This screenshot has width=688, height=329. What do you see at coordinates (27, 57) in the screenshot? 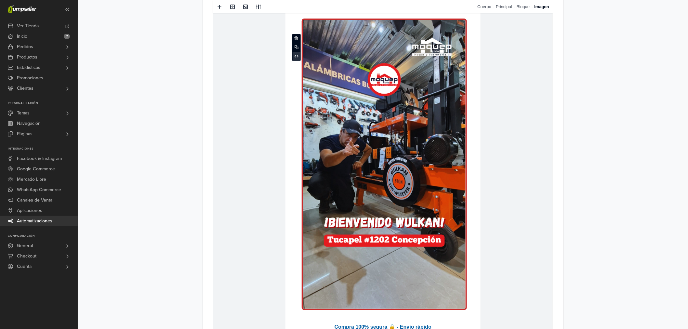
I see `span: Productos` at bounding box center [27, 57].